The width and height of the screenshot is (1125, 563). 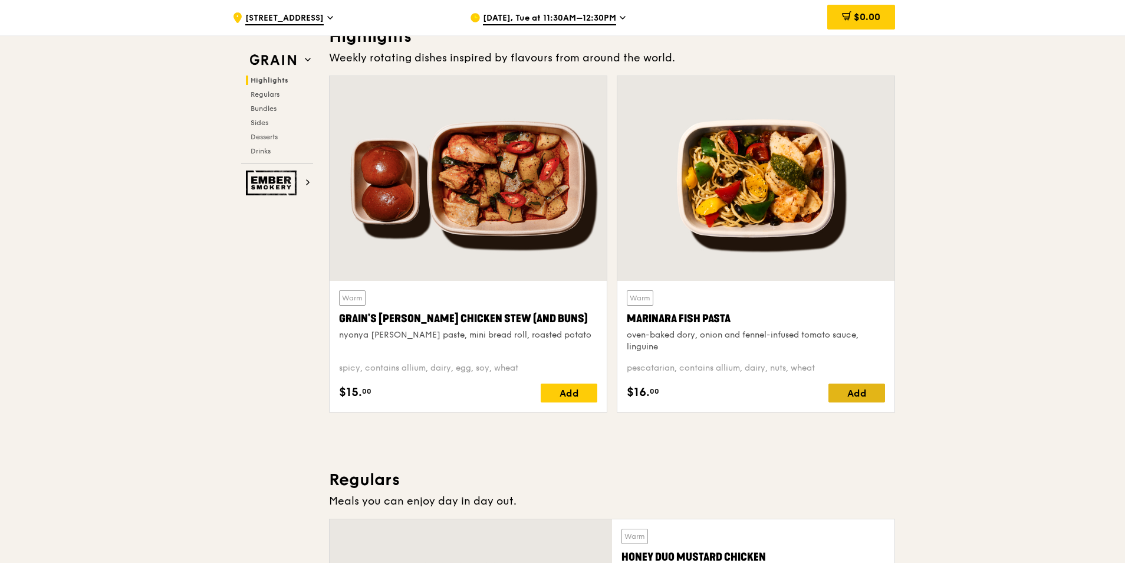 I want to click on div: spicy, contains allium, dairy, egg, soy, wheat, so click(x=468, y=368).